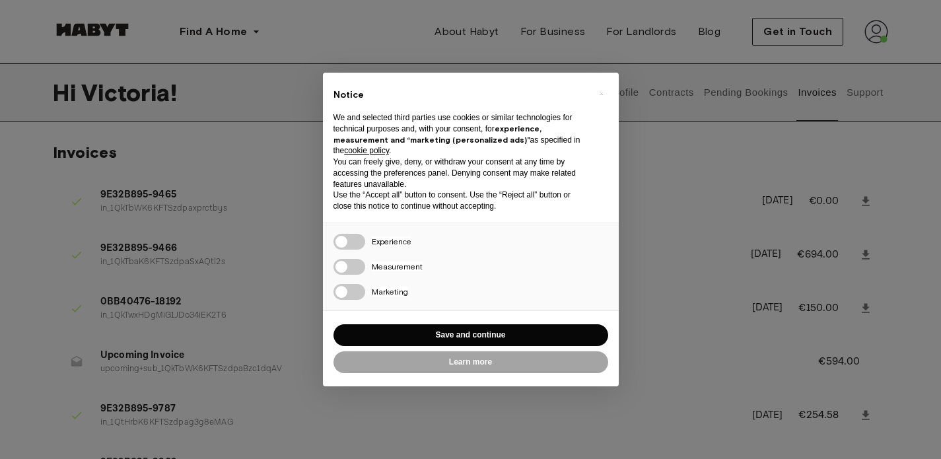  What do you see at coordinates (601, 94) in the screenshot?
I see `button: Close this notice` at bounding box center [601, 94].